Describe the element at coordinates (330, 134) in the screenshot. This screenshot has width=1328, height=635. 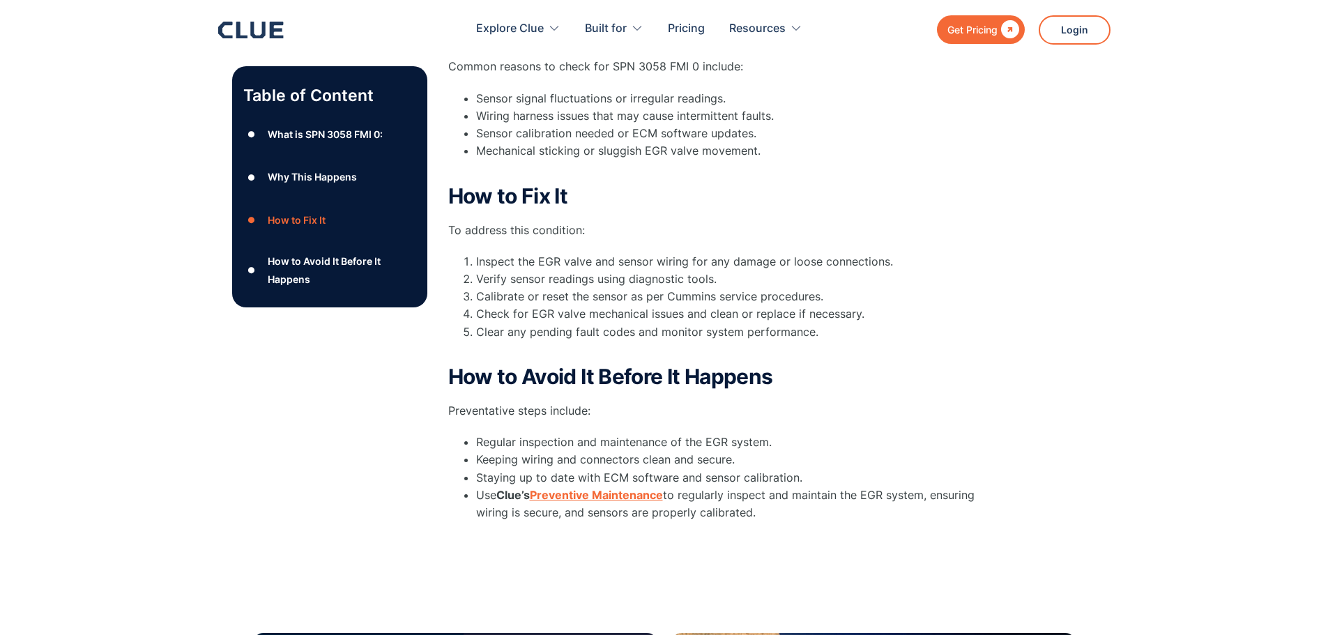
I see `a: ●What is SPN 3058 FMI 0:` at that location.